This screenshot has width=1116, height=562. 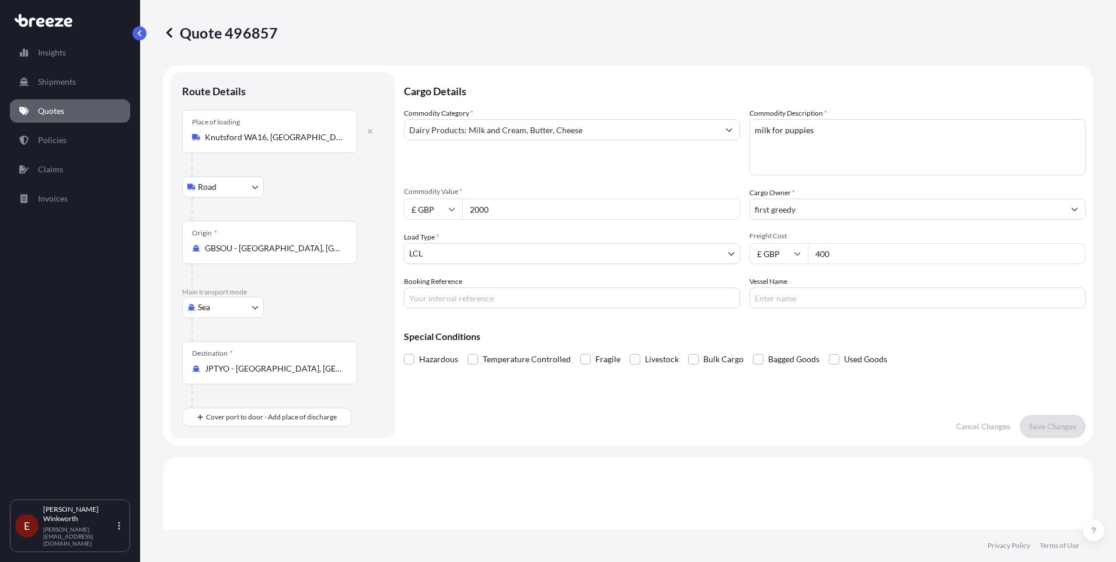 What do you see at coordinates (572, 191) in the screenshot?
I see `span: Commodity Value` at bounding box center [572, 191].